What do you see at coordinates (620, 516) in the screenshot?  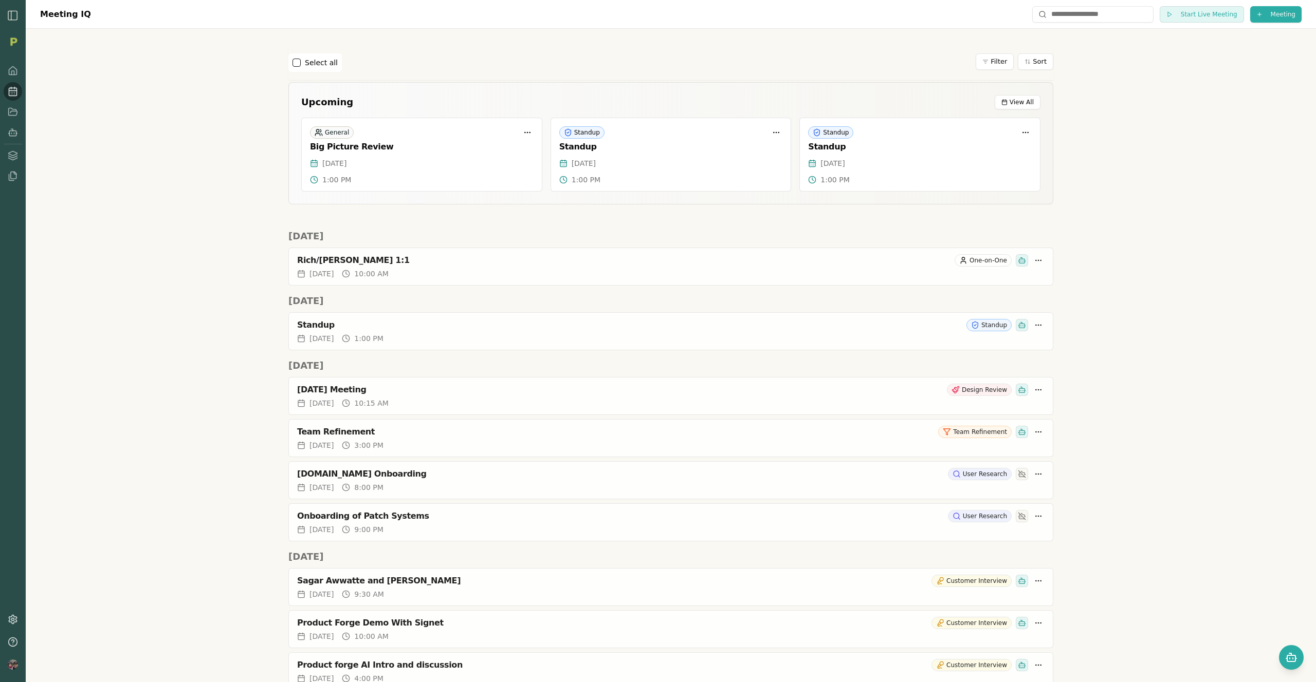 I see `div: Onboarding of Patch Systems` at bounding box center [620, 516].